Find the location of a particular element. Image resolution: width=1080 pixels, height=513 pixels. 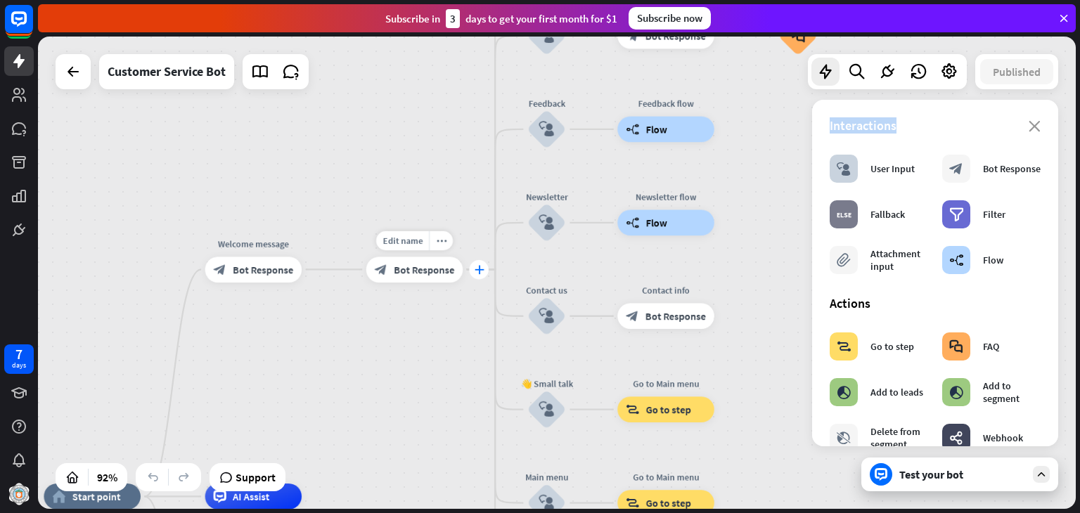

a: 7 days is located at coordinates (19, 359).